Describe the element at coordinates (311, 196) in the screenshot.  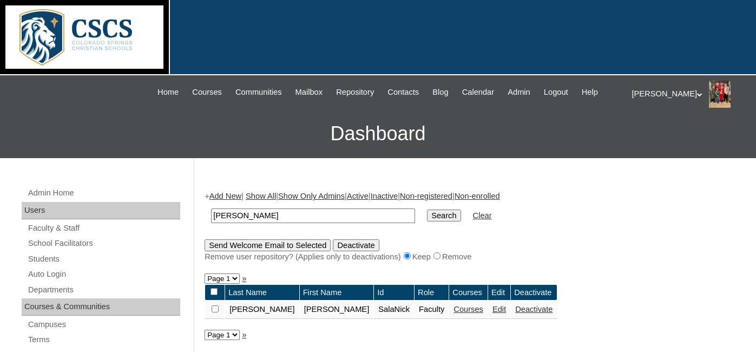
I see `a: Show Only Admins` at that location.